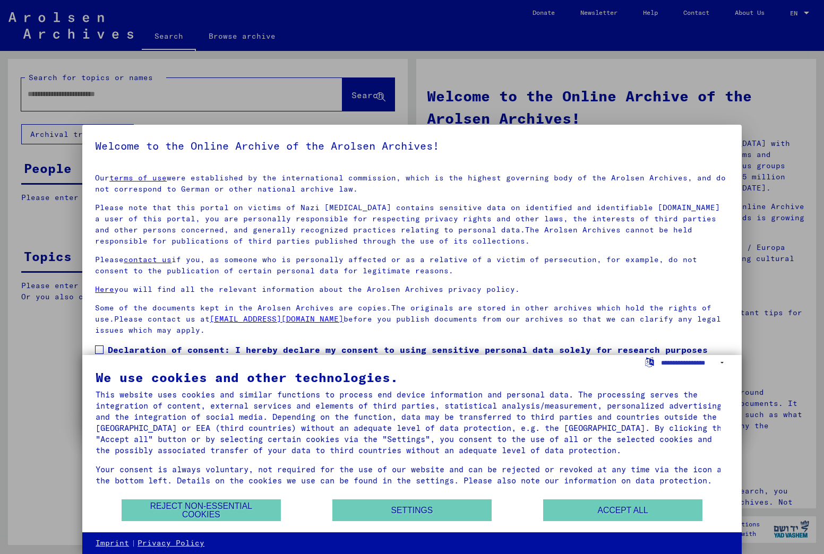  I want to click on a: Imprint, so click(112, 543).